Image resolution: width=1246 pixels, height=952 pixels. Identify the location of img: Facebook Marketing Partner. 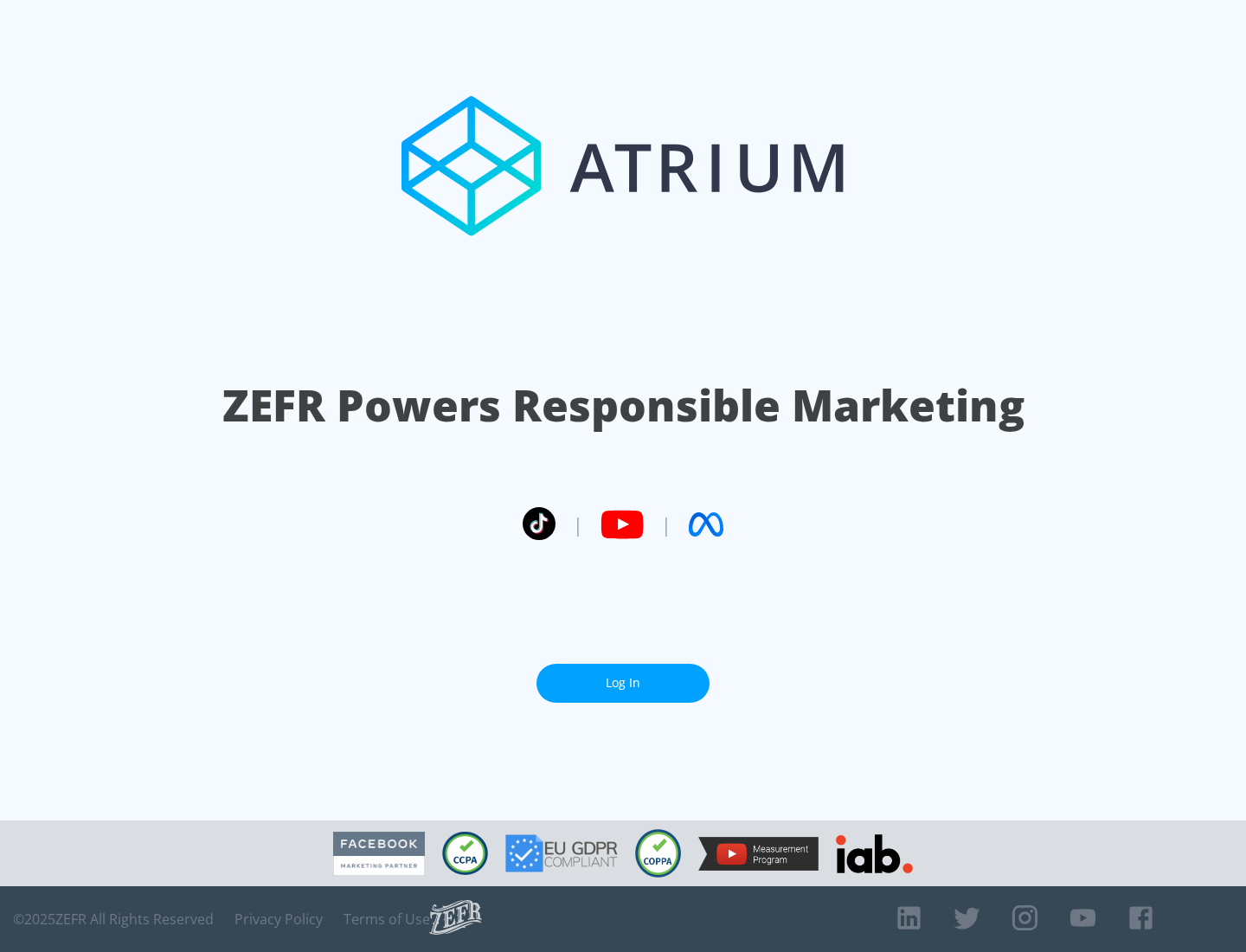
(379, 854).